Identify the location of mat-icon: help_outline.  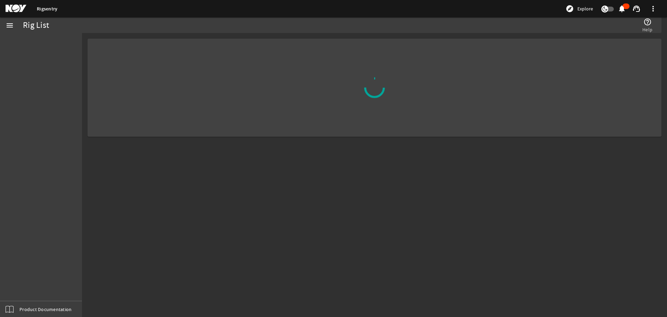
(648, 22).